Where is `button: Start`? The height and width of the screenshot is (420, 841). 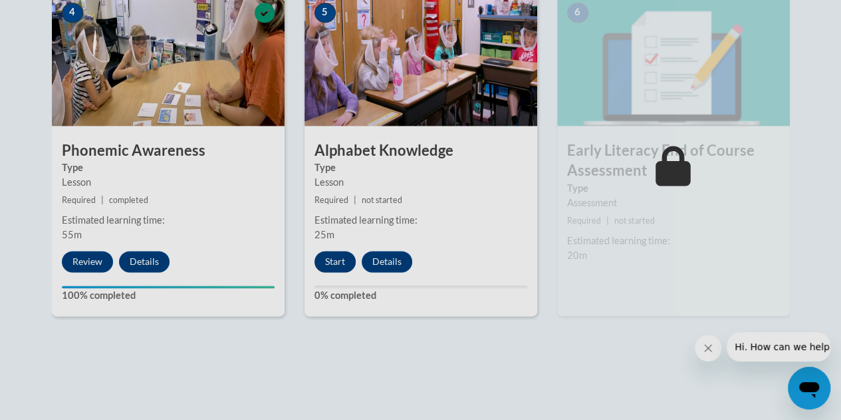
button: Start is located at coordinates (335, 261).